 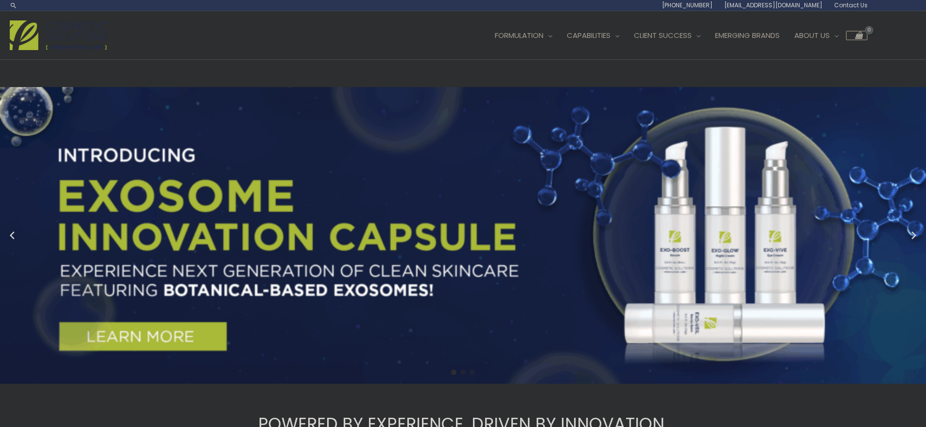 I want to click on span: Client Success, so click(x=662, y=35).